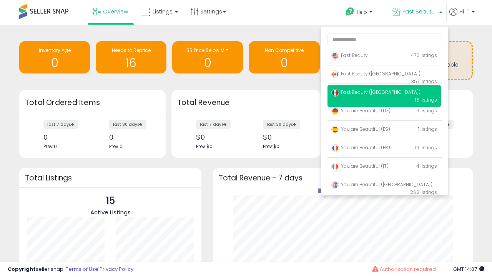 The height and width of the screenshot is (277, 492). Describe the element at coordinates (360, 166) in the screenshot. I see `span: You are Beautiful (IT)` at that location.